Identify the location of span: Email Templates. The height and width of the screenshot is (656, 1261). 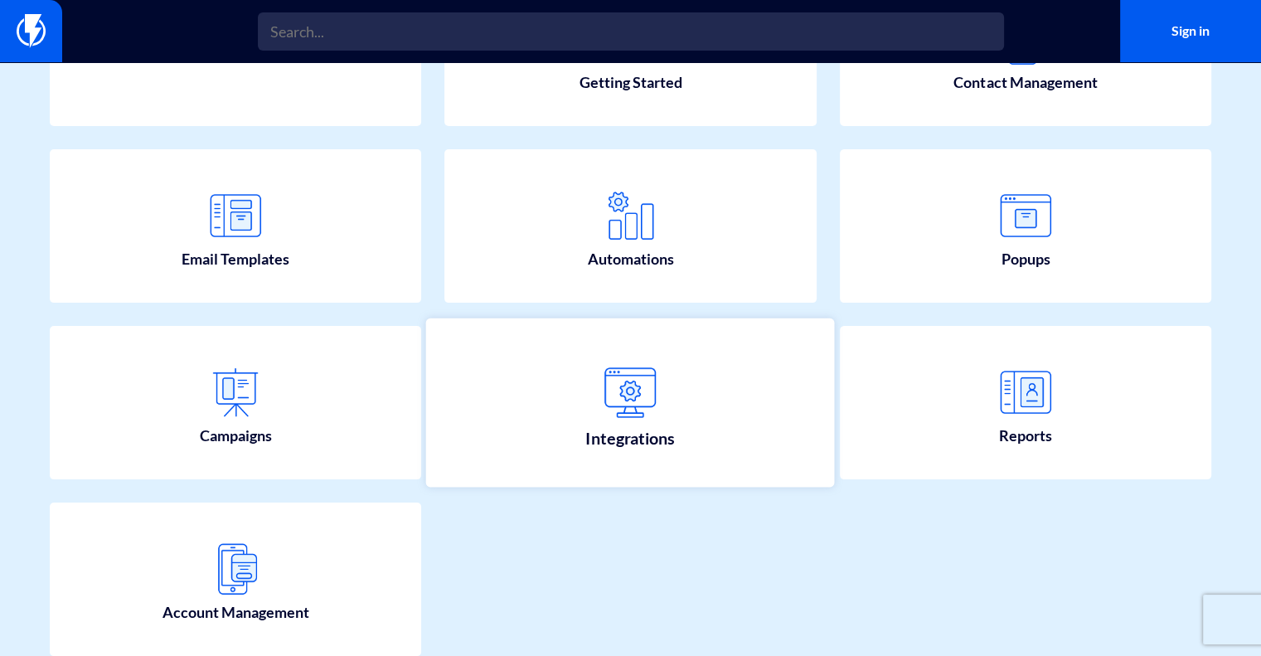
(236, 260).